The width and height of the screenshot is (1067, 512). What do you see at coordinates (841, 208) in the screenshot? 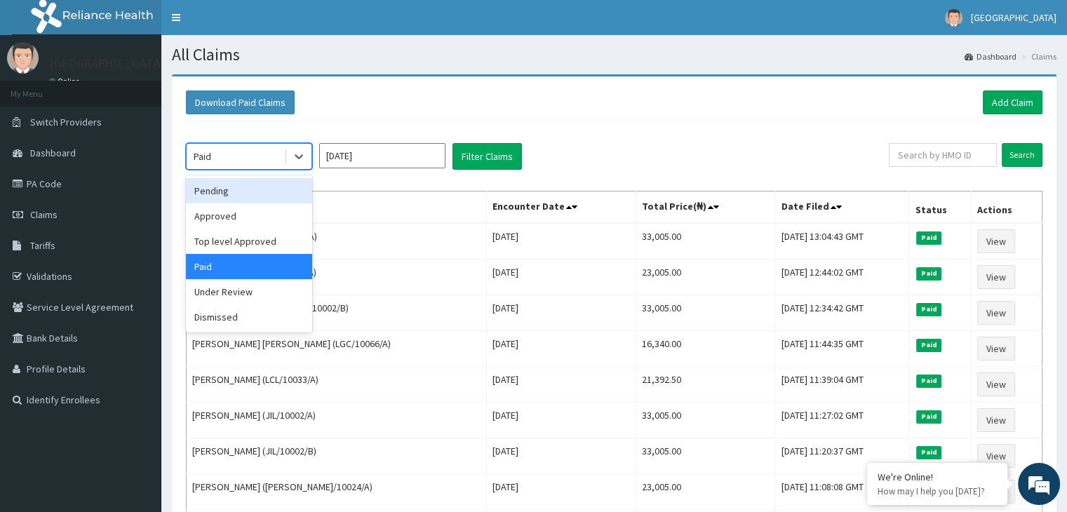
I see `th: Date Filed` at bounding box center [841, 208].